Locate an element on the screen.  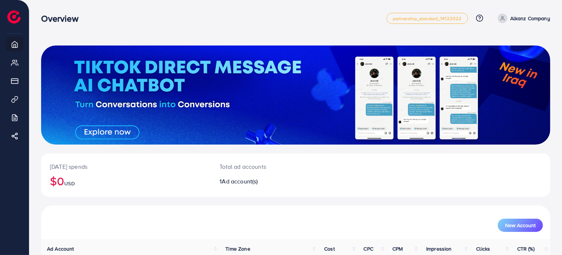
span: CTR (%) is located at coordinates (526, 249).